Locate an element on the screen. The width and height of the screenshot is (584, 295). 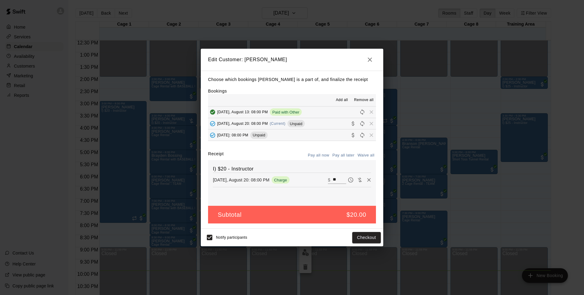
label: Bookings is located at coordinates (217, 91).